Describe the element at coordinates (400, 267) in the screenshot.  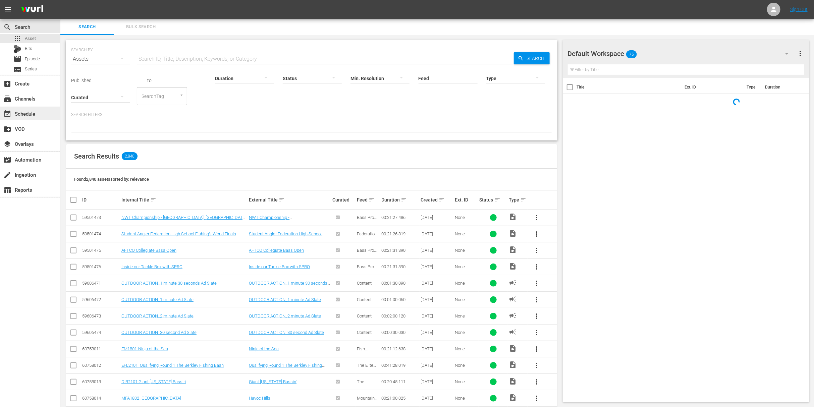
I see `div: 00:21:31.390` at that location.